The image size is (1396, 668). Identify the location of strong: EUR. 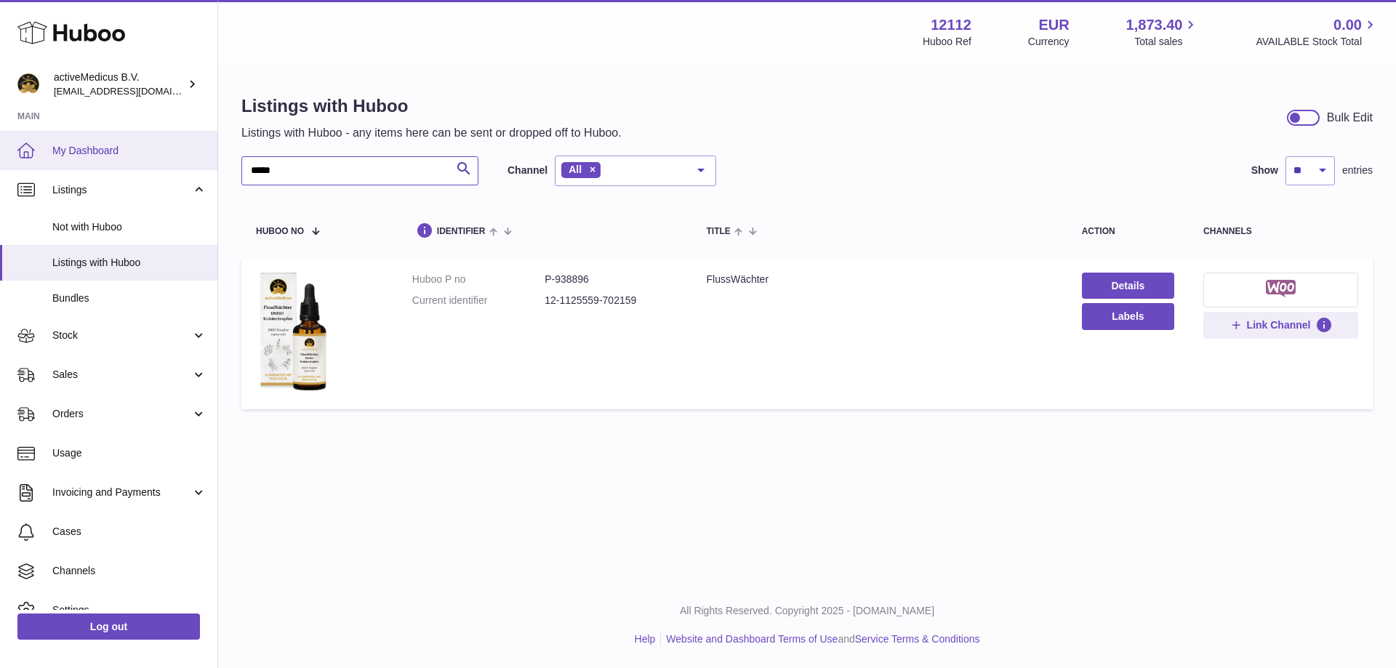
(1053, 25).